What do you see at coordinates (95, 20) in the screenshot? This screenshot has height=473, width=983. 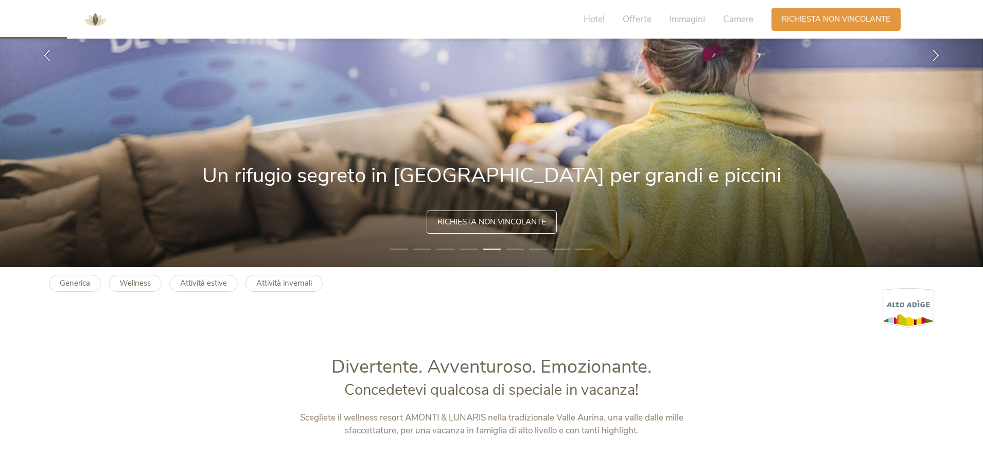 I see `img: AMONTI & LUNARIS Wellnessresort` at bounding box center [95, 20].